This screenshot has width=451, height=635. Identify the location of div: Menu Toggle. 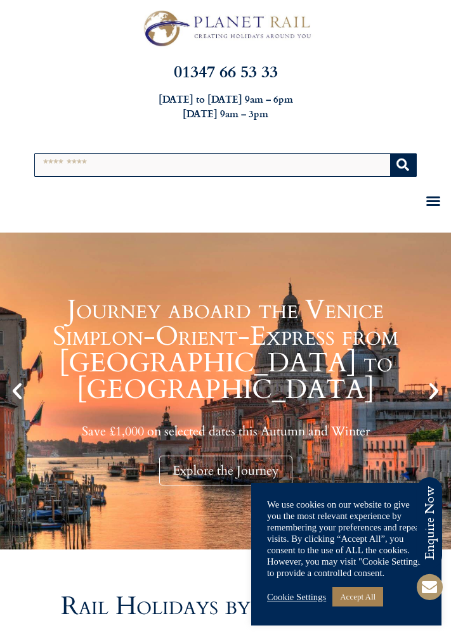
(433, 201).